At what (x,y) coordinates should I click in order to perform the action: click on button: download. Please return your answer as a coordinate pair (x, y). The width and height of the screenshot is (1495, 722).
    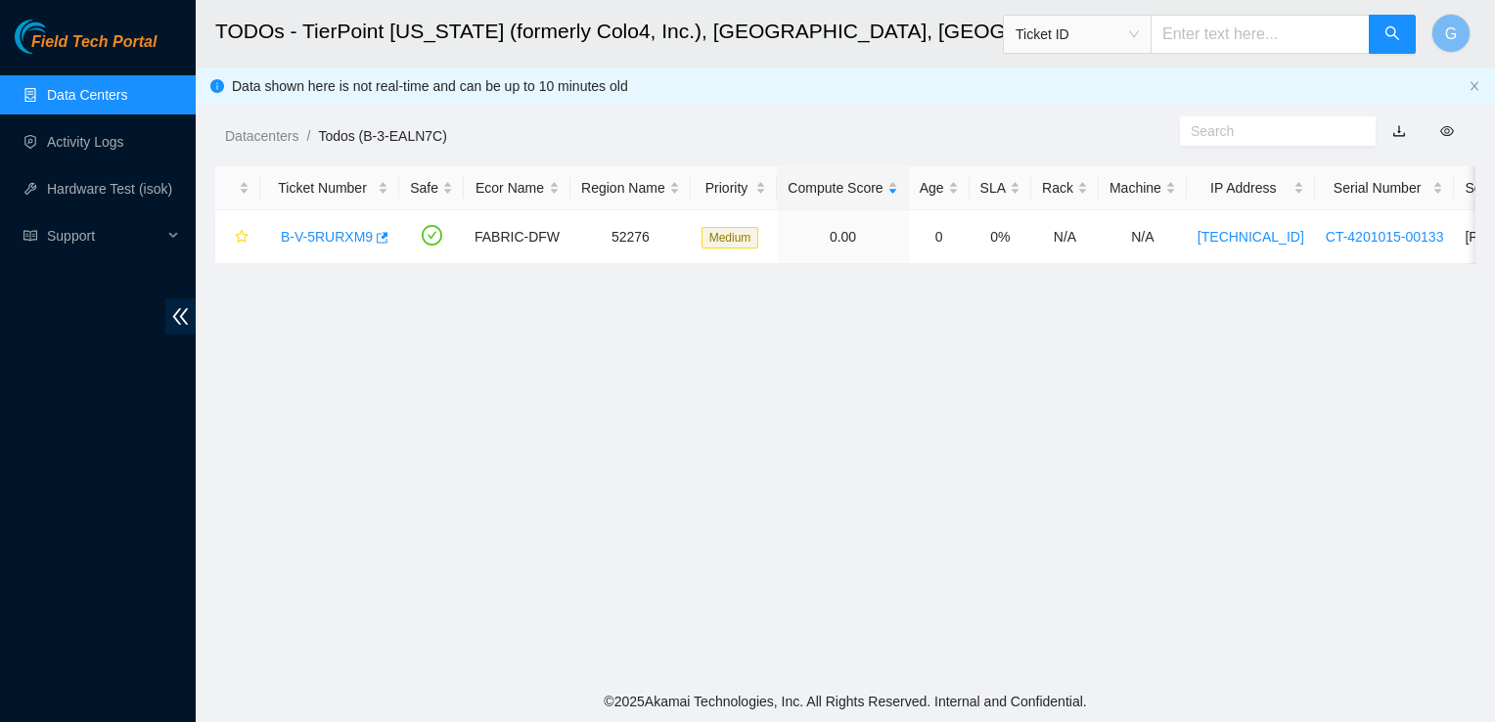
    Looking at the image, I should click on (1399, 131).